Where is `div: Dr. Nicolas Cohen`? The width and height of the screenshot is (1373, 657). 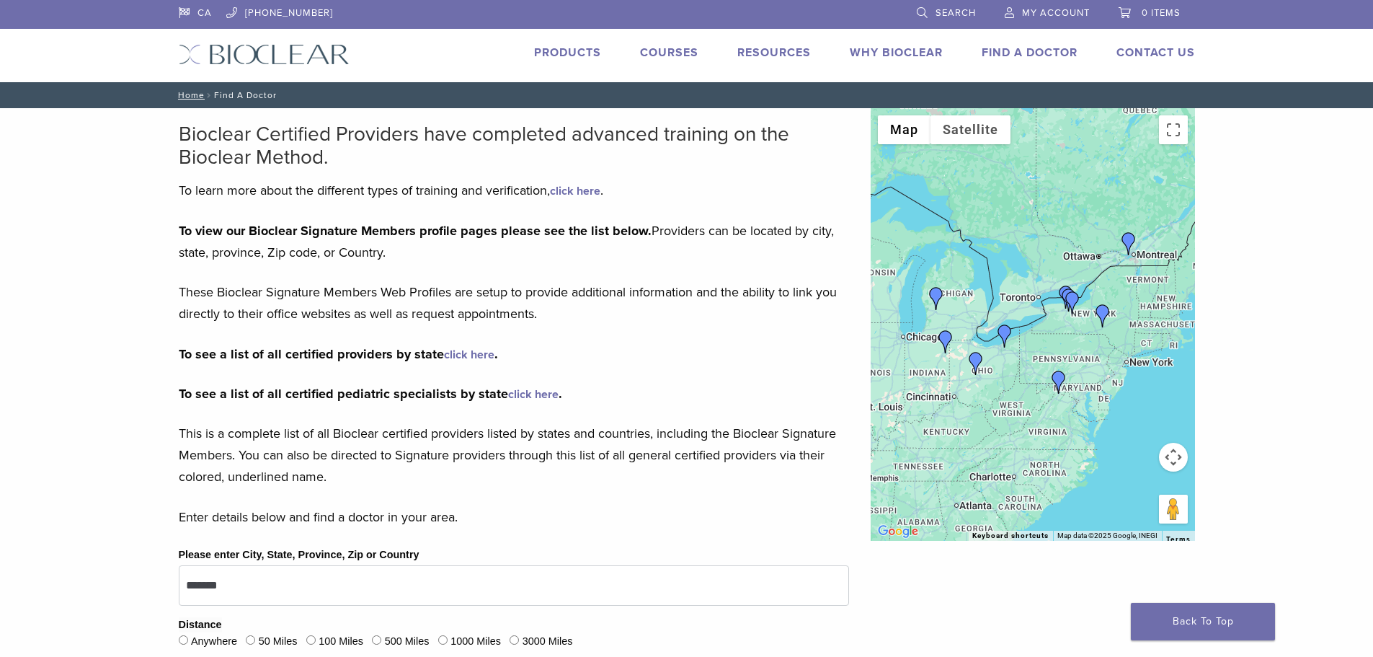
div: Dr. Nicolas Cohen is located at coordinates (1129, 244).